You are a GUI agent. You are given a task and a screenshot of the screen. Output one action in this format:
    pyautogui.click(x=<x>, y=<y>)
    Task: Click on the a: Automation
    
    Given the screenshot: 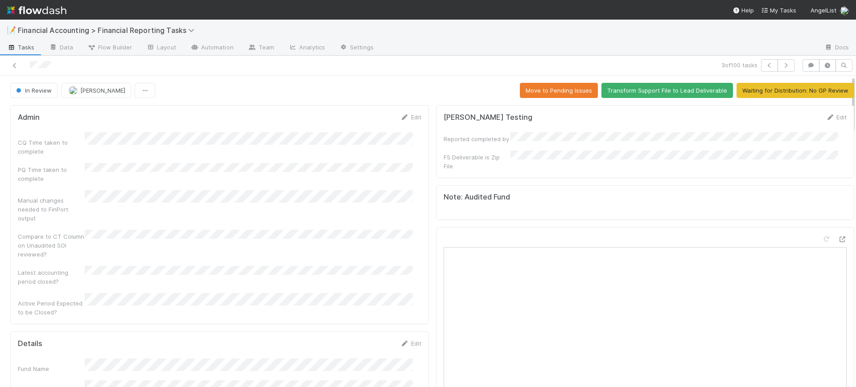 What is the action you would take?
    pyautogui.click(x=212, y=48)
    